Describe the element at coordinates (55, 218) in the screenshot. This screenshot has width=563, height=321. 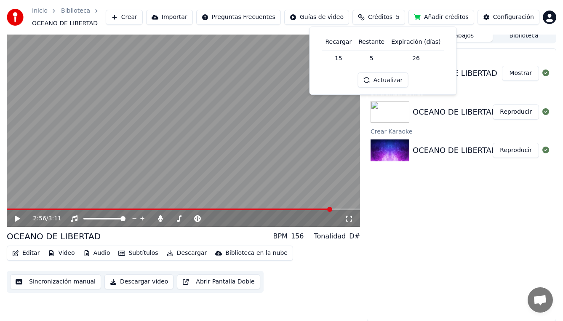
I see `span: 3:11` at that location.